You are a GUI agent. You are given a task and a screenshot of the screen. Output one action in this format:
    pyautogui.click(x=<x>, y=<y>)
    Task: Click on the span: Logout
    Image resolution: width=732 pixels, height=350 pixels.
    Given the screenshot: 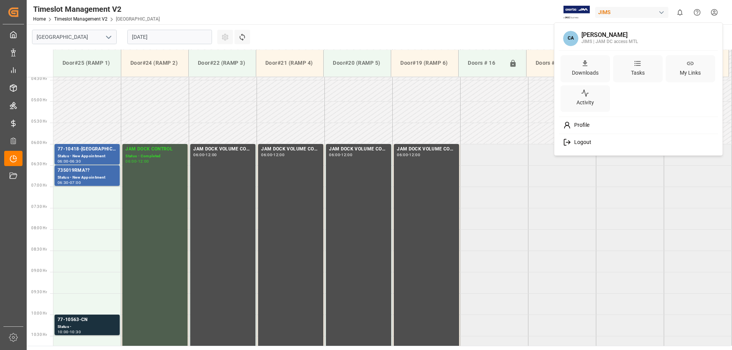 What is the action you would take?
    pyautogui.click(x=581, y=143)
    